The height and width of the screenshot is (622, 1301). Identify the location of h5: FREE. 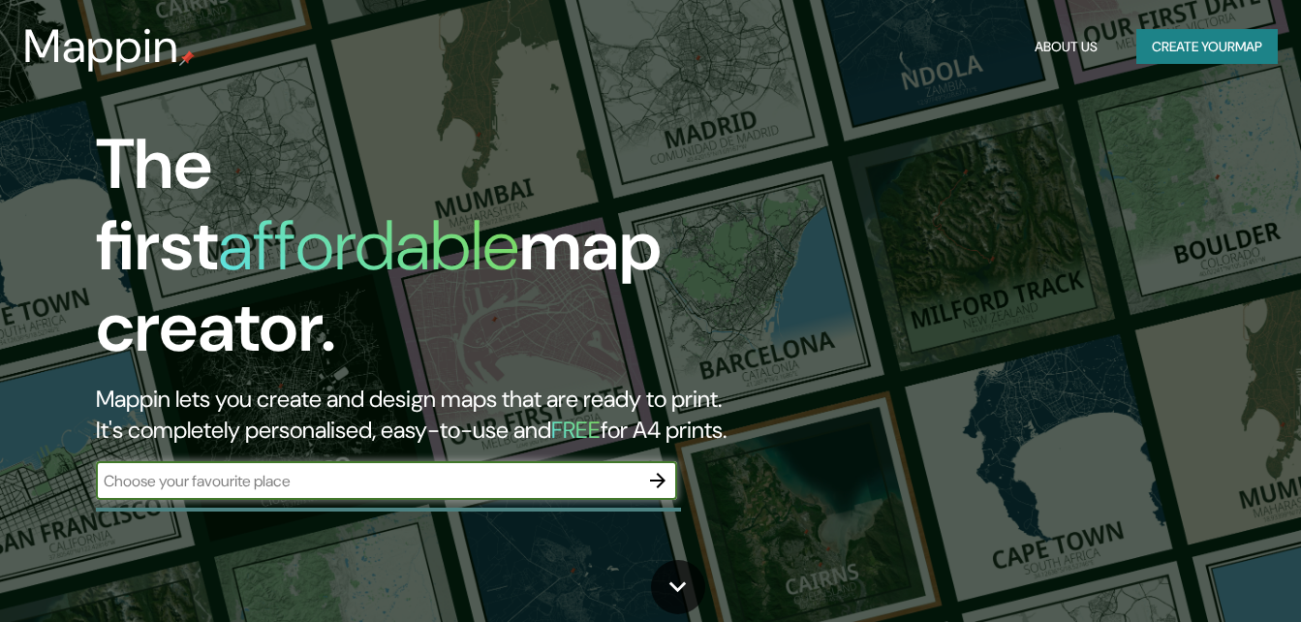
(575, 429).